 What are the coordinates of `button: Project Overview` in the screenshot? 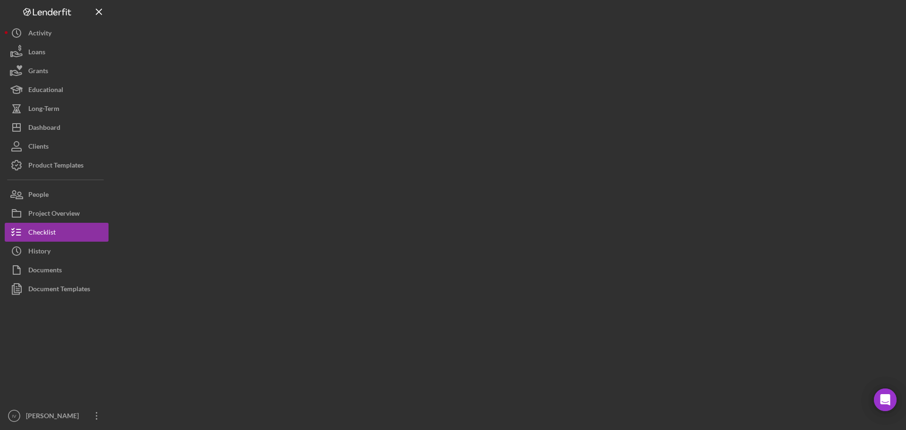 It's located at (57, 213).